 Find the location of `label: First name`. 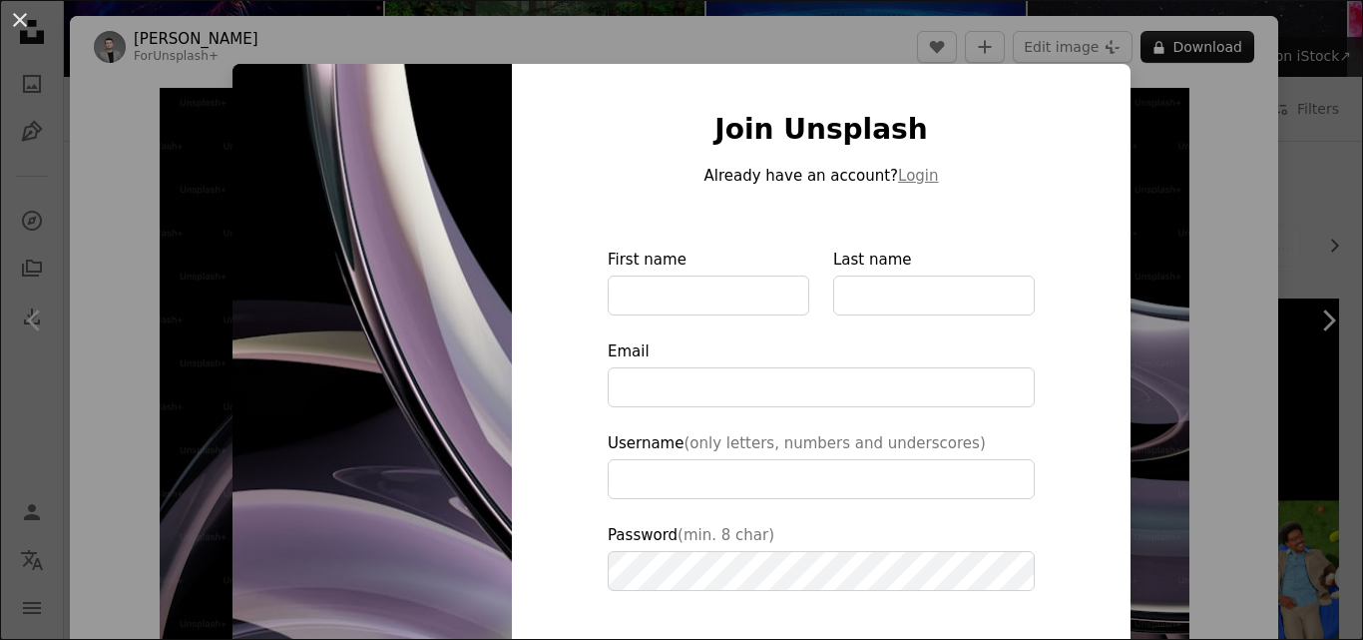

label: First name is located at coordinates (709, 281).